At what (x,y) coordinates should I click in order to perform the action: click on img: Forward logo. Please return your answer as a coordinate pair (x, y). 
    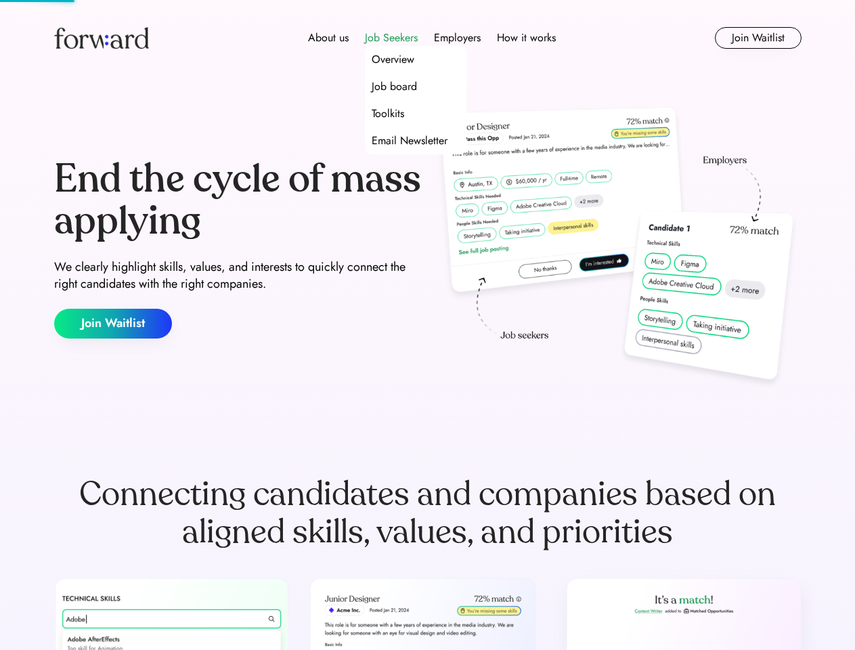
    Looking at the image, I should click on (102, 38).